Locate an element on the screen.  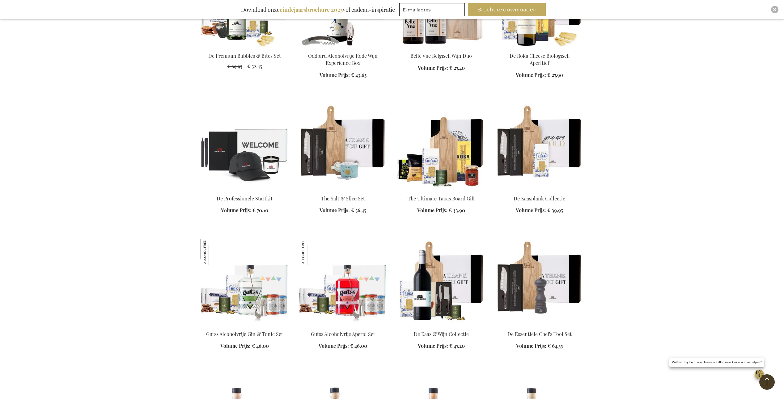
a: Volume Prijs: € 27,90 is located at coordinates (539, 75).